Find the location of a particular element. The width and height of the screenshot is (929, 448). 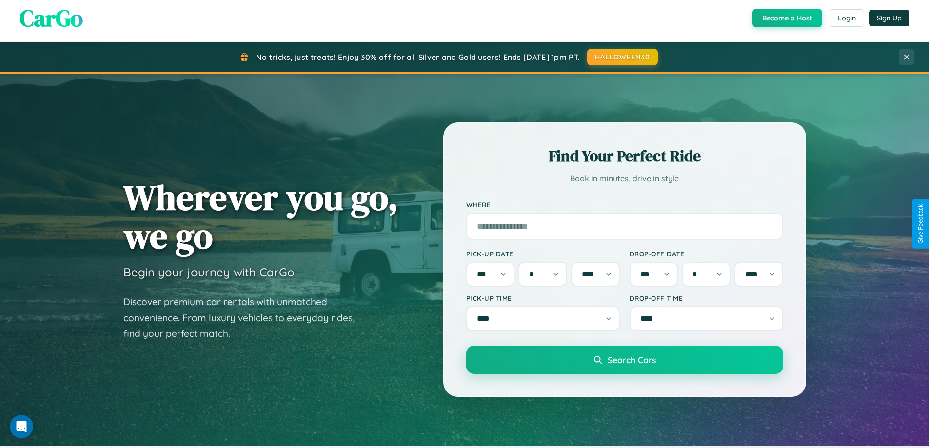

label: Drop-off Time is located at coordinates (706, 298).